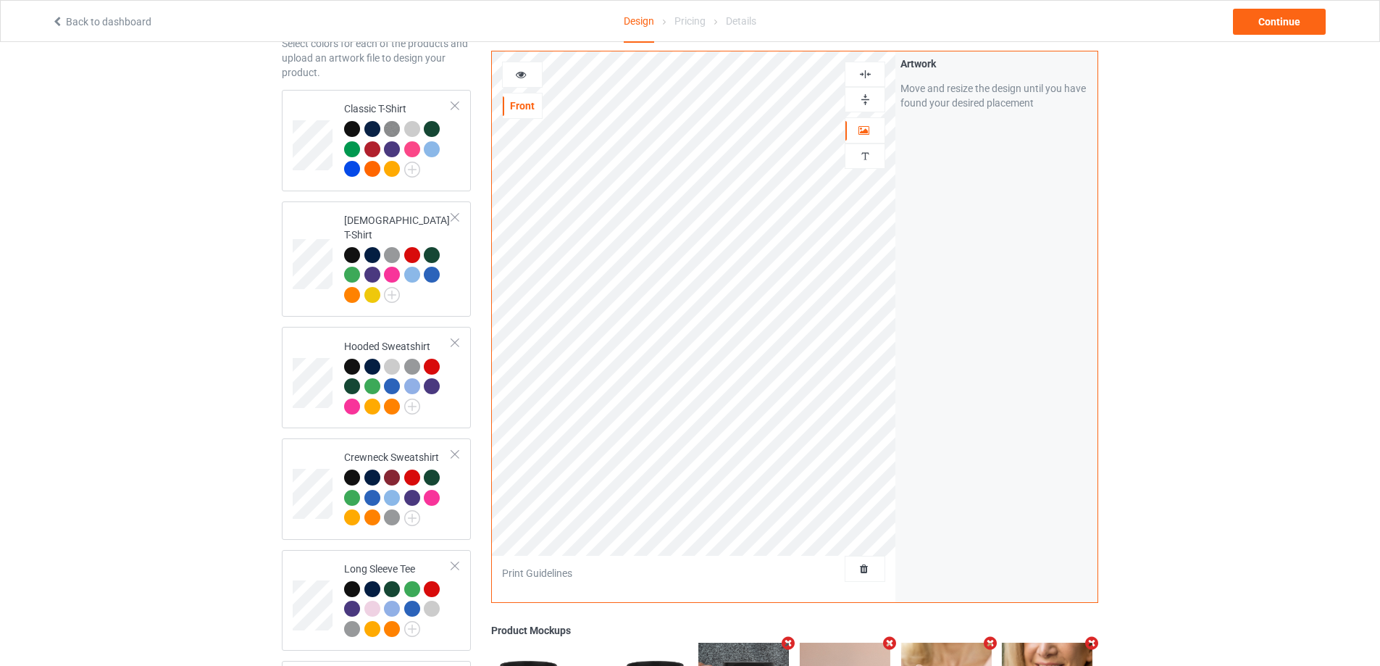  Describe the element at coordinates (1279, 22) in the screenshot. I see `div: Continue` at that location.